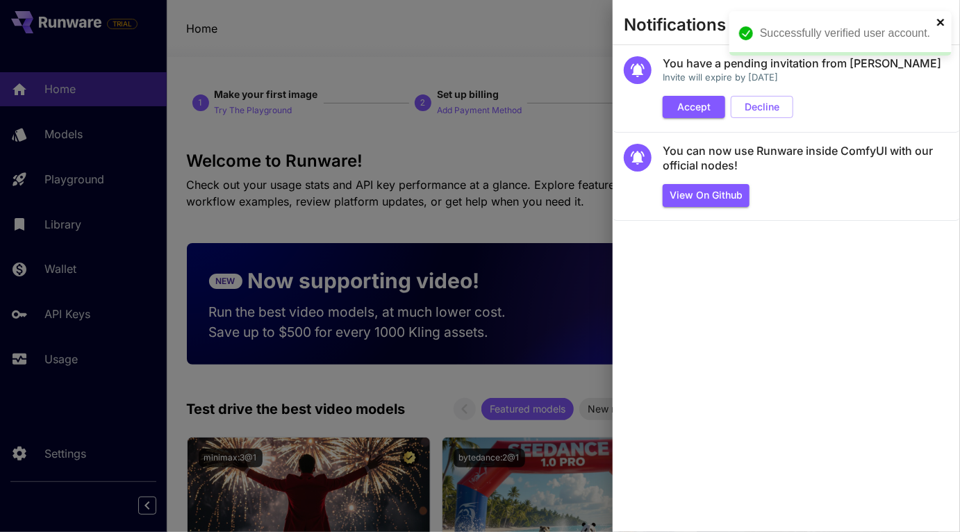  Describe the element at coordinates (762, 107) in the screenshot. I see `button: Decline` at that location.